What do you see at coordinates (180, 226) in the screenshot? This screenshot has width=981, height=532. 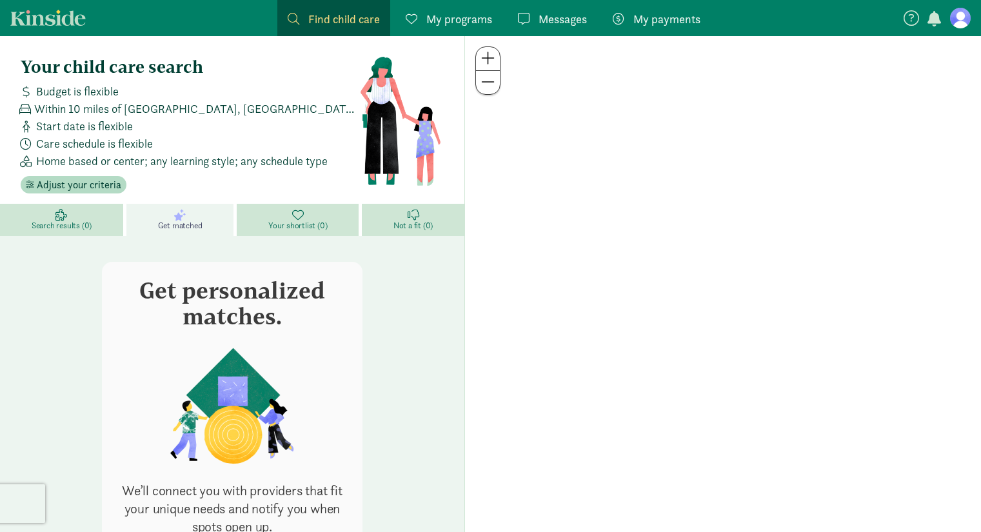 I see `span: Get matched` at bounding box center [180, 226].